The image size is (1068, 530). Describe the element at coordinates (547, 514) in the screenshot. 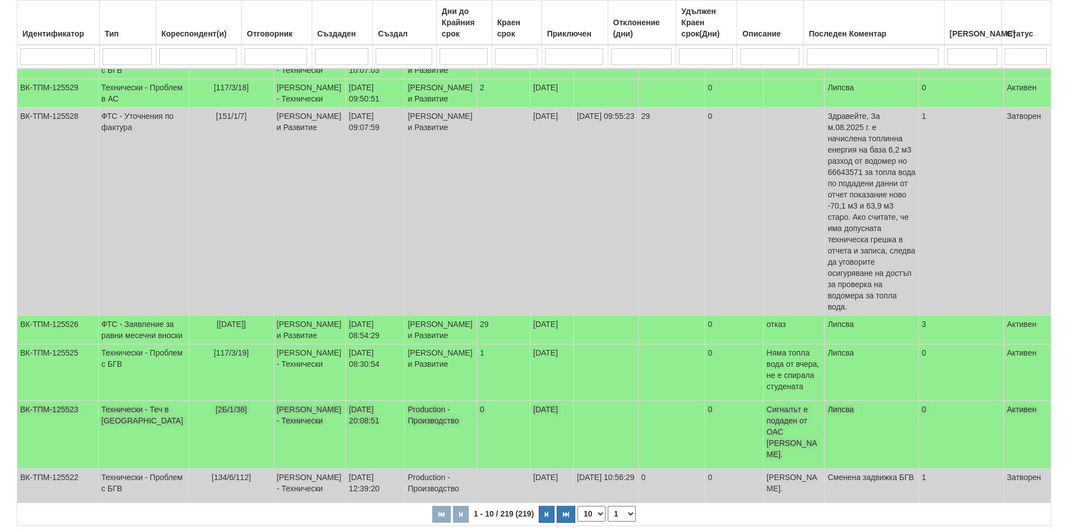

I see `button: Следваща страница` at that location.